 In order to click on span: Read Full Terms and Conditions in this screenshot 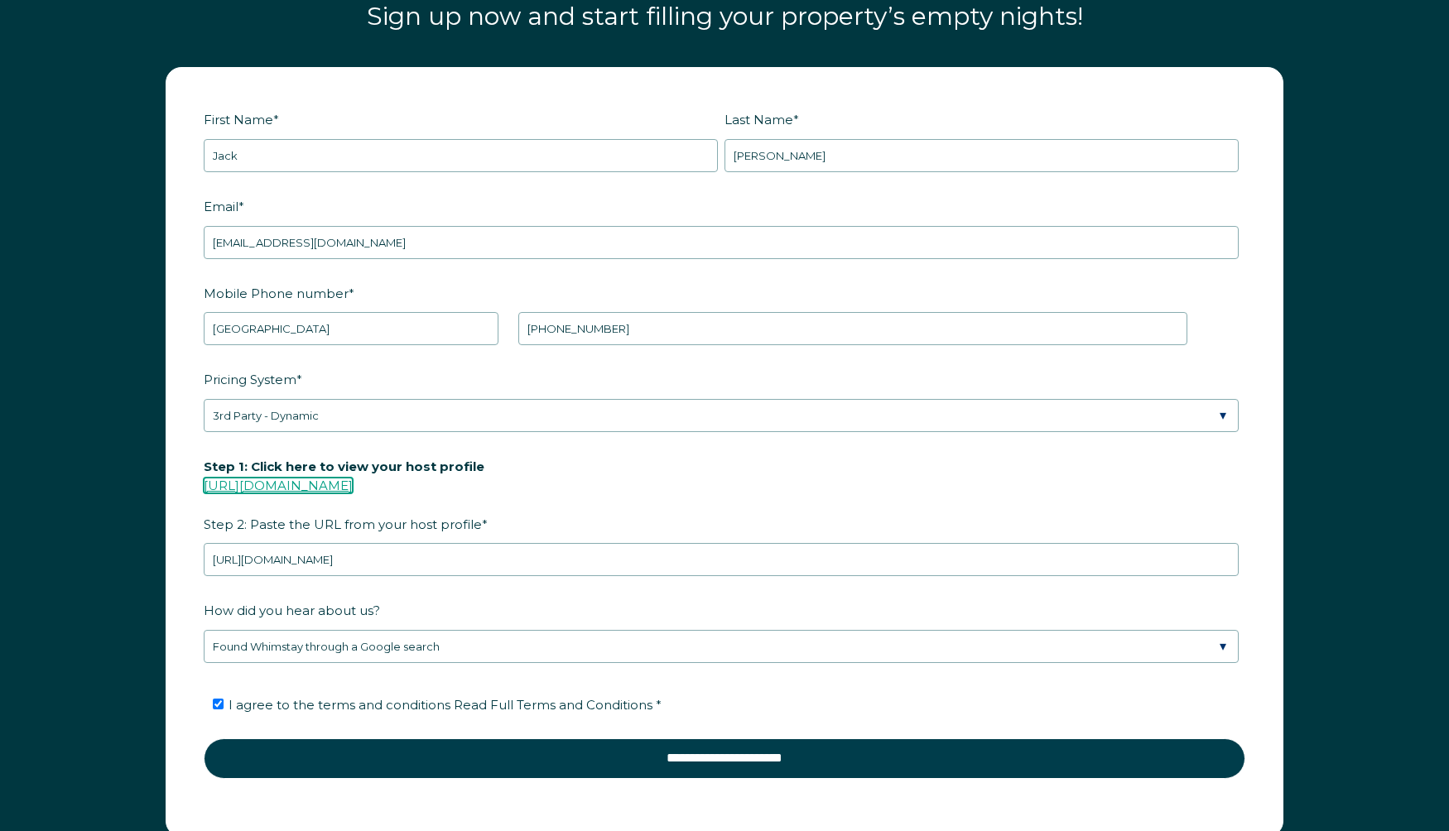, I will do `click(553, 705)`.